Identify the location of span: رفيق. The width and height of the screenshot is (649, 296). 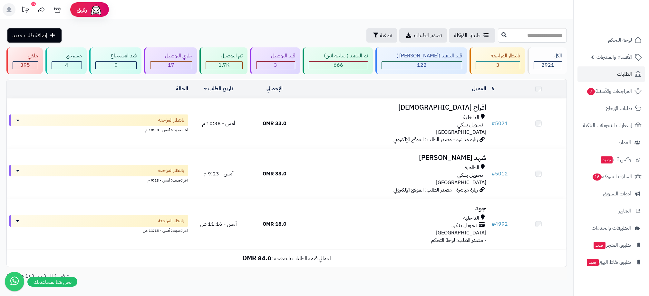
(82, 10).